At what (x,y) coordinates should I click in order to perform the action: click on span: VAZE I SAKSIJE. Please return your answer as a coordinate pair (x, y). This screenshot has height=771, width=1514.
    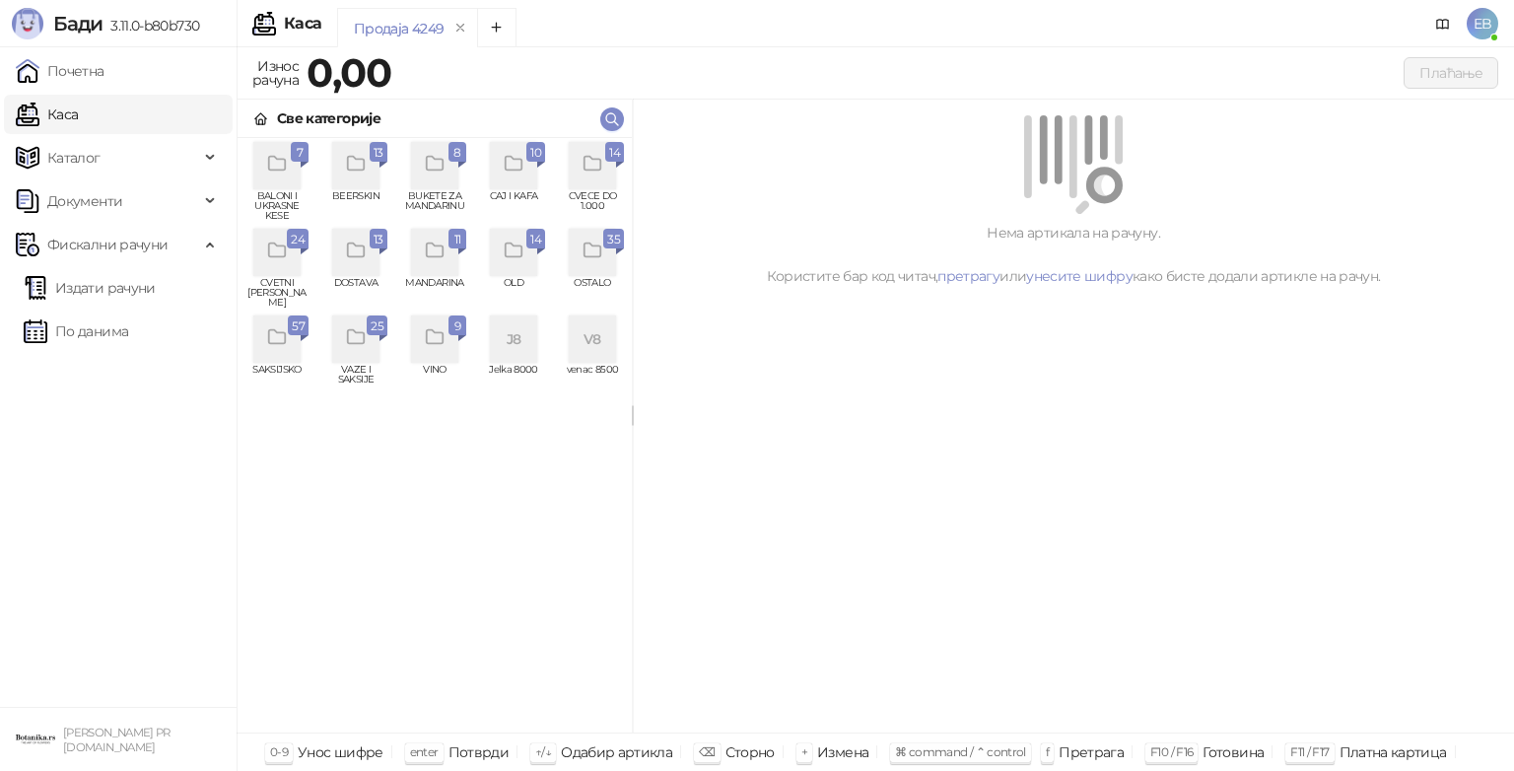
    Looking at the image, I should click on (356, 379).